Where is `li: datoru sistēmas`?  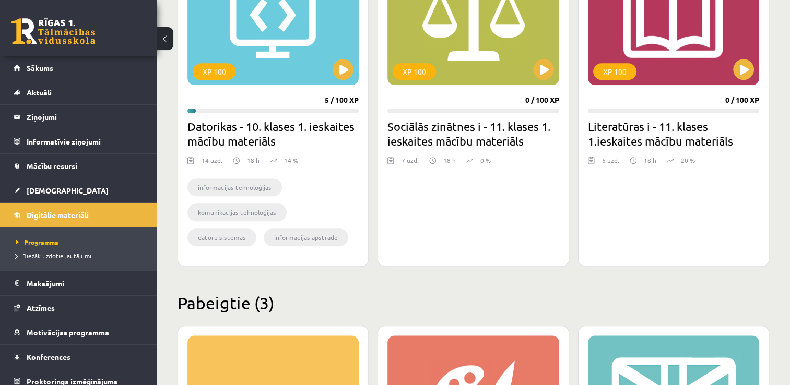 li: datoru sistēmas is located at coordinates (222, 237).